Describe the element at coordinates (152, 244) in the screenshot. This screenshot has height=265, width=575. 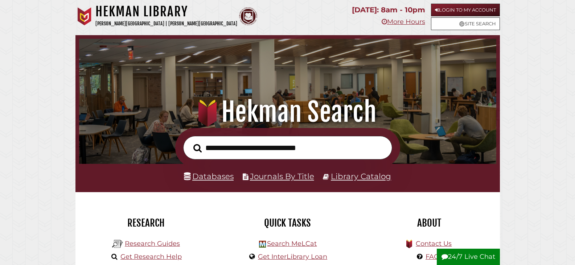
I see `a: Research Guides` at that location.